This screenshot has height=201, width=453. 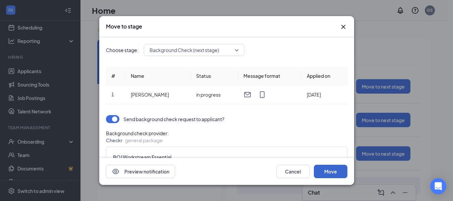 I want to click on td: in progress, so click(x=214, y=95).